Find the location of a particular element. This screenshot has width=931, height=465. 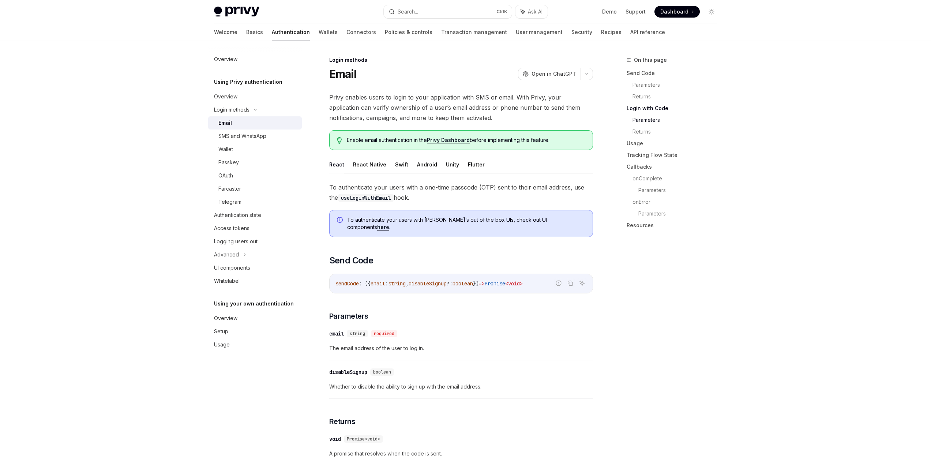

span: Returns is located at coordinates (342, 421).